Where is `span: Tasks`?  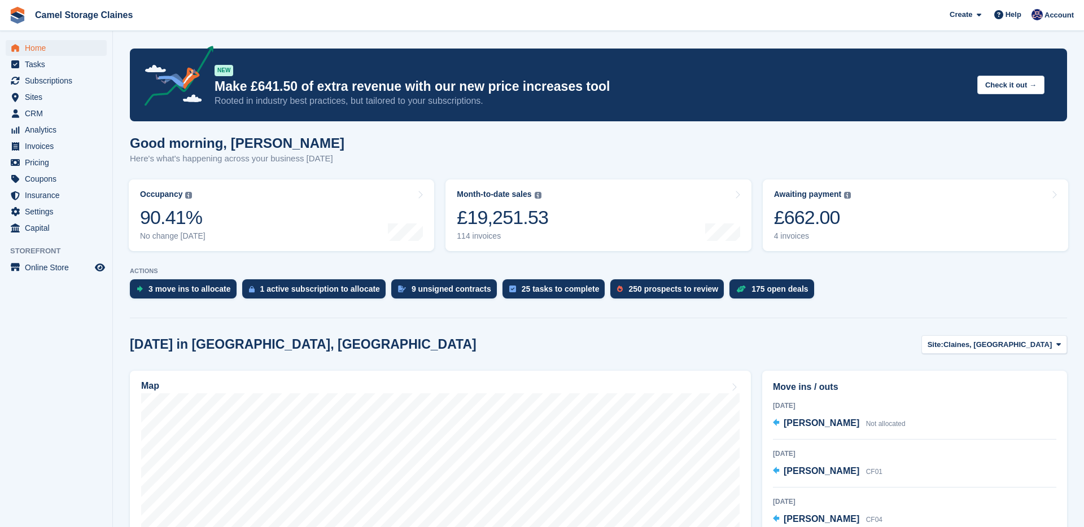
span: Tasks is located at coordinates (59, 64).